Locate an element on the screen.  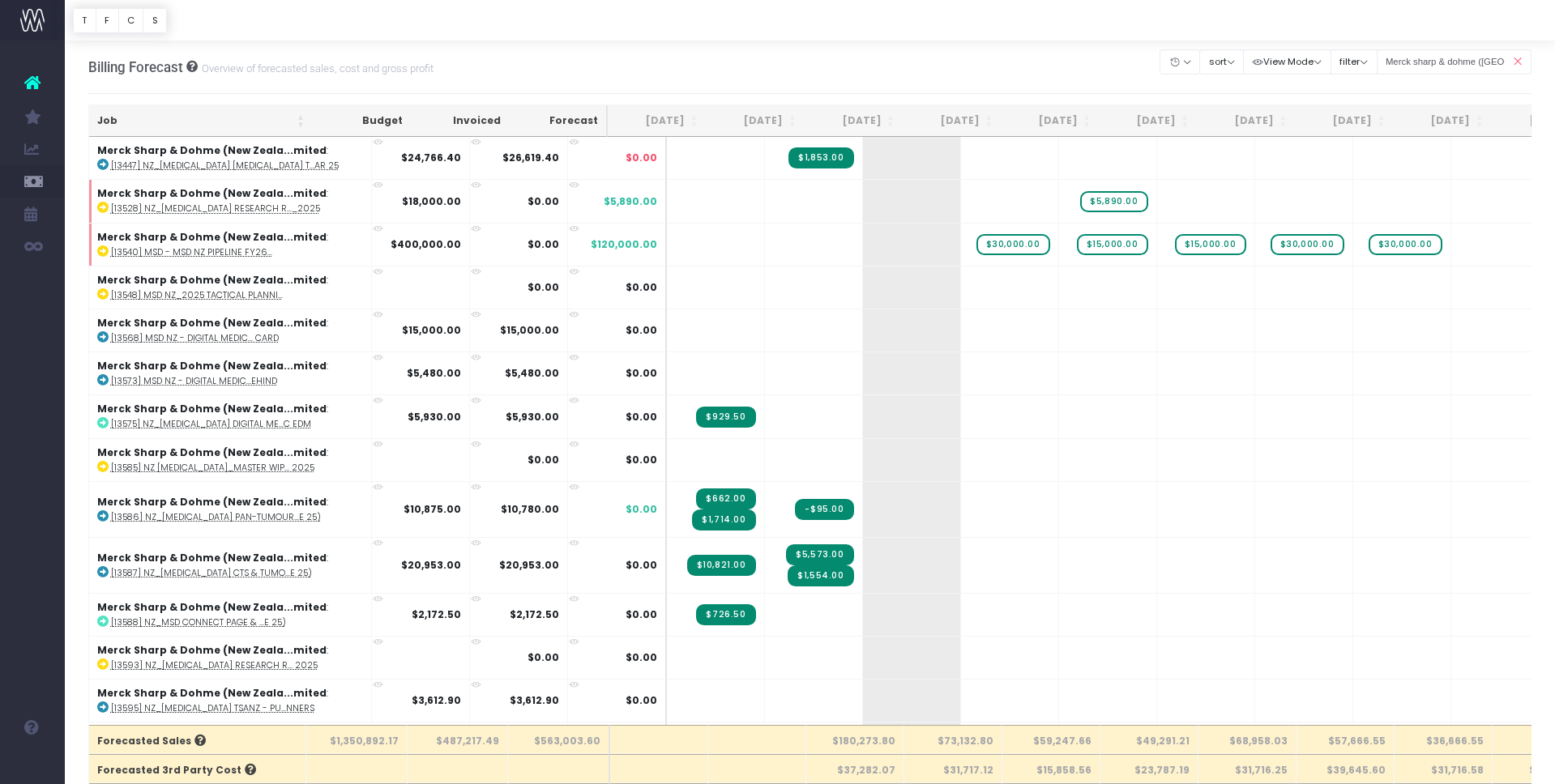
th: $68,958.03 is located at coordinates (1247, 740).